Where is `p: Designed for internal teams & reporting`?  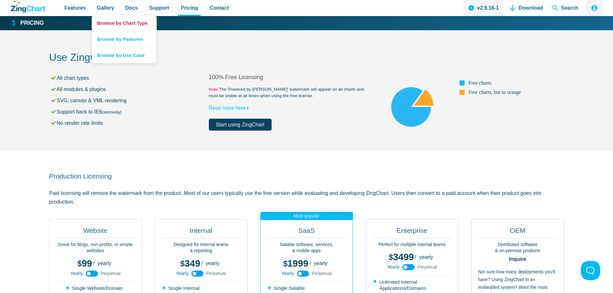
p: Designed for internal teams & reporting is located at coordinates (201, 248).